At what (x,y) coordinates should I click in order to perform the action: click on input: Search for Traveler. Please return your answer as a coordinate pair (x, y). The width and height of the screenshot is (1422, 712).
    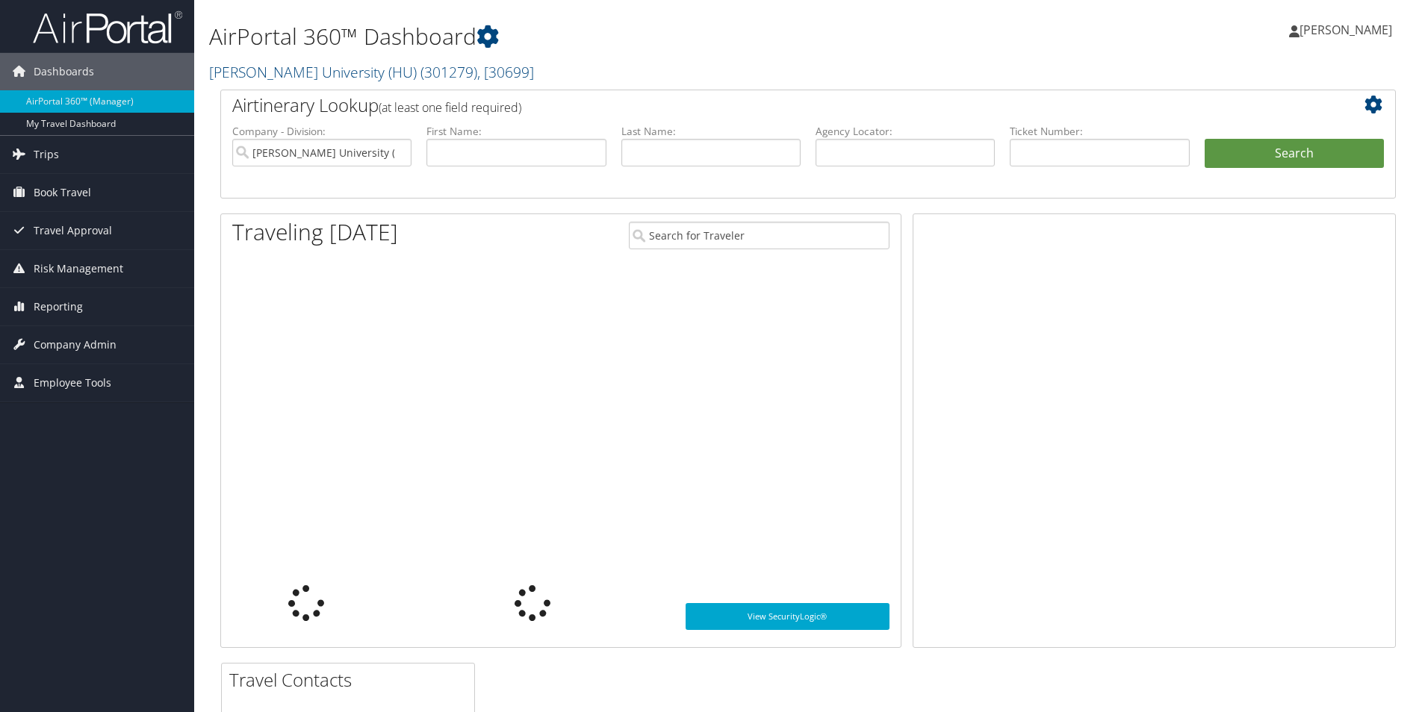
    Looking at the image, I should click on (759, 235).